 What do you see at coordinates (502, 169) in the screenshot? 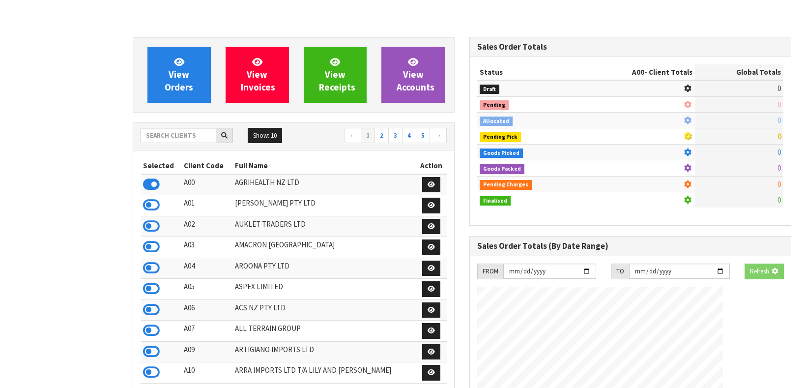
I see `span: Goods Packed` at bounding box center [502, 169].